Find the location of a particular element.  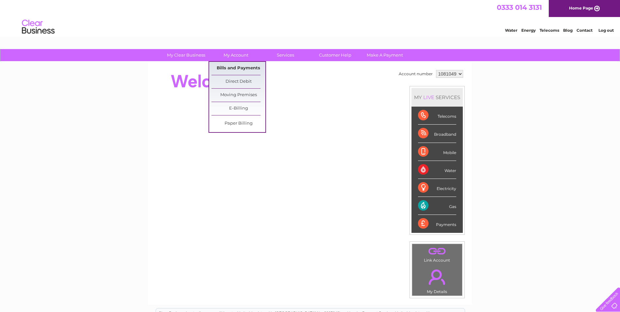

a: Services is located at coordinates (285, 55).